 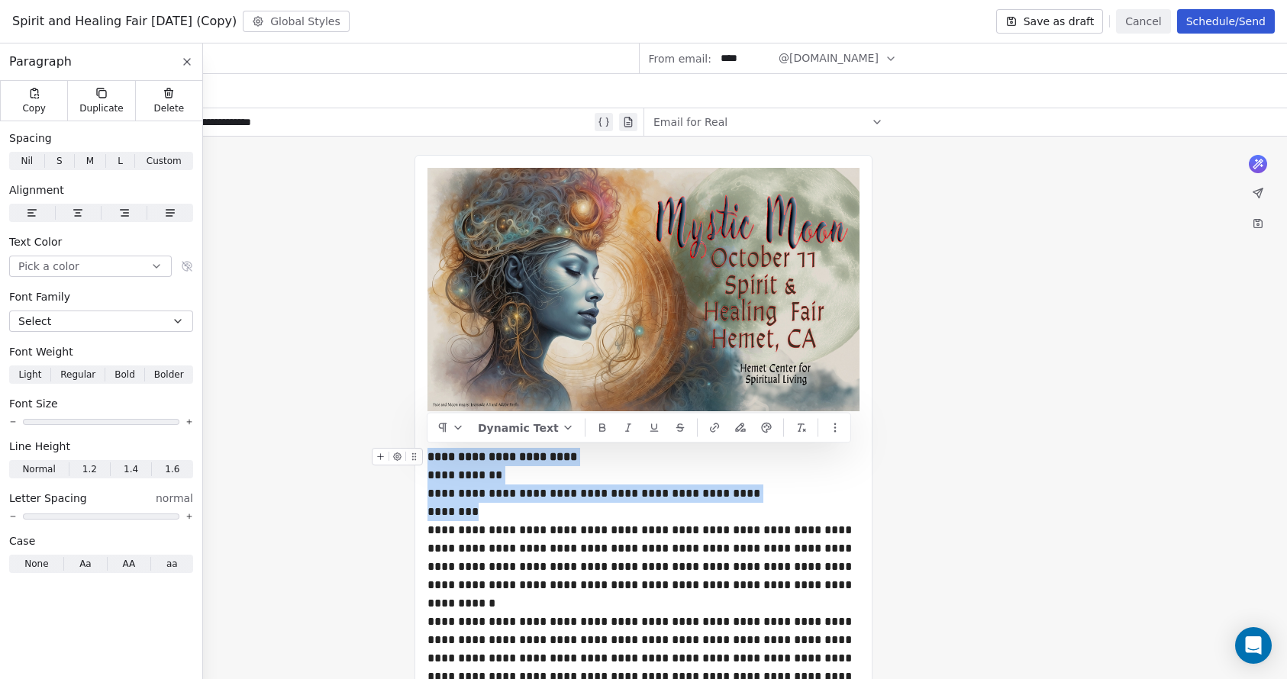 What do you see at coordinates (40, 446) in the screenshot?
I see `span: Line Height` at bounding box center [40, 446].